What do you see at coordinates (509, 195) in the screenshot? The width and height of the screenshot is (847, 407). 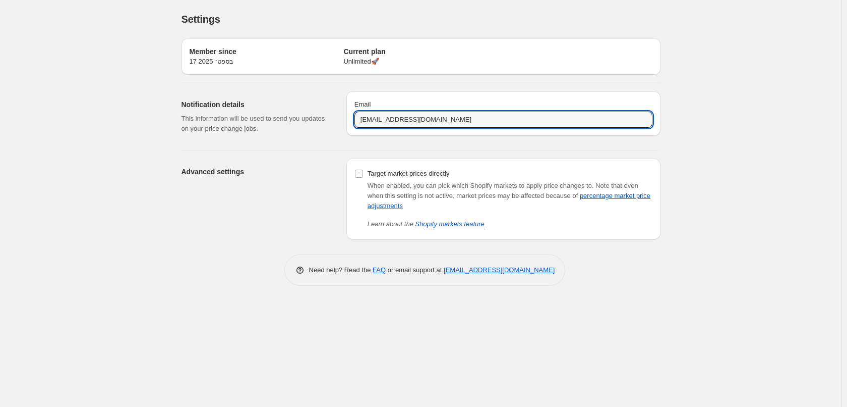 I see `span: Note that even when this setting is not active, market prices may be affected because of` at bounding box center [509, 195].